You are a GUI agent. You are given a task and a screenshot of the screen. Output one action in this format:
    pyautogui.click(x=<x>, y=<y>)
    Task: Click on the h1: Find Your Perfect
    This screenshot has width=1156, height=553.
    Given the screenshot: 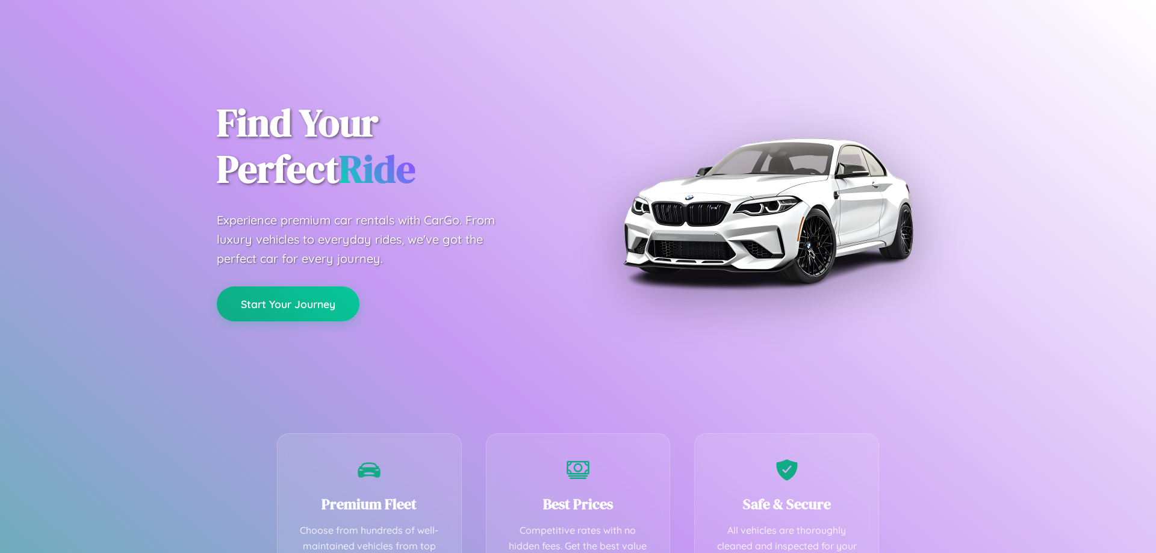 What is the action you would take?
    pyautogui.click(x=388, y=146)
    